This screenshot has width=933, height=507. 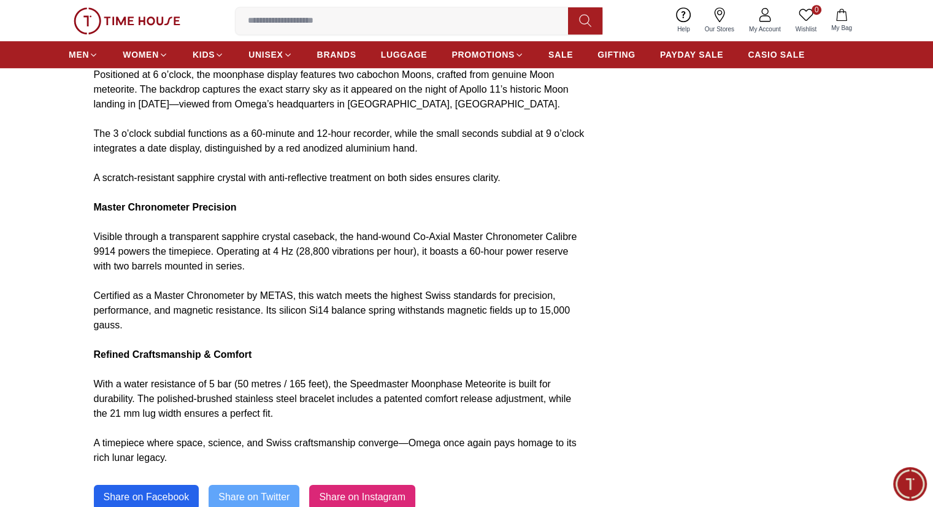 I want to click on a: SALE, so click(x=561, y=55).